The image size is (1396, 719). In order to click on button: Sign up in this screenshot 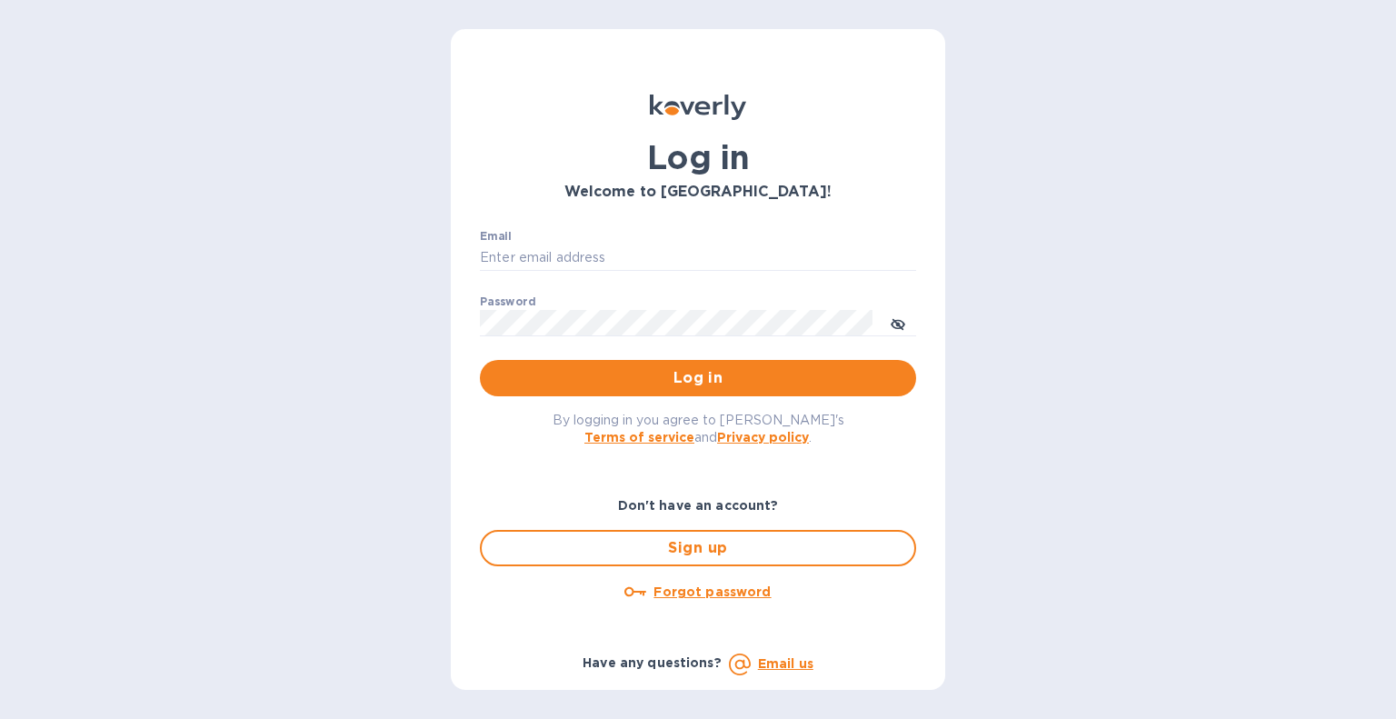, I will do `click(698, 548)`.